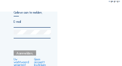 This screenshot has height=66, width=122. What do you see at coordinates (119, 2) in the screenshot?
I see `div: DE` at bounding box center [119, 2].